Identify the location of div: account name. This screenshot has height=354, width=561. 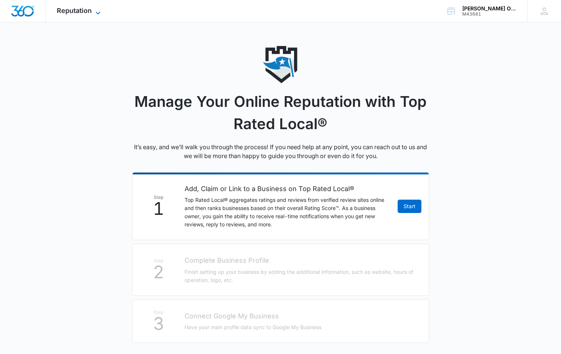
(489, 9).